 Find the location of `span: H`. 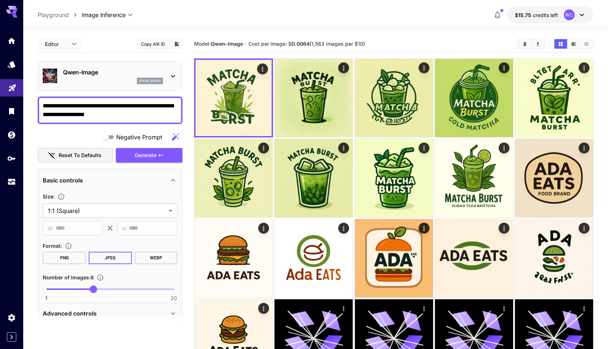

span: H is located at coordinates (124, 228).